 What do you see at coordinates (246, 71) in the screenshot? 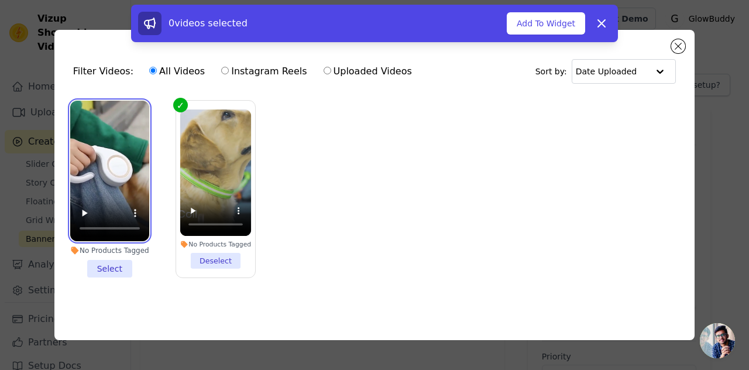
I see `div: Filter Videos:` at bounding box center [246, 71].